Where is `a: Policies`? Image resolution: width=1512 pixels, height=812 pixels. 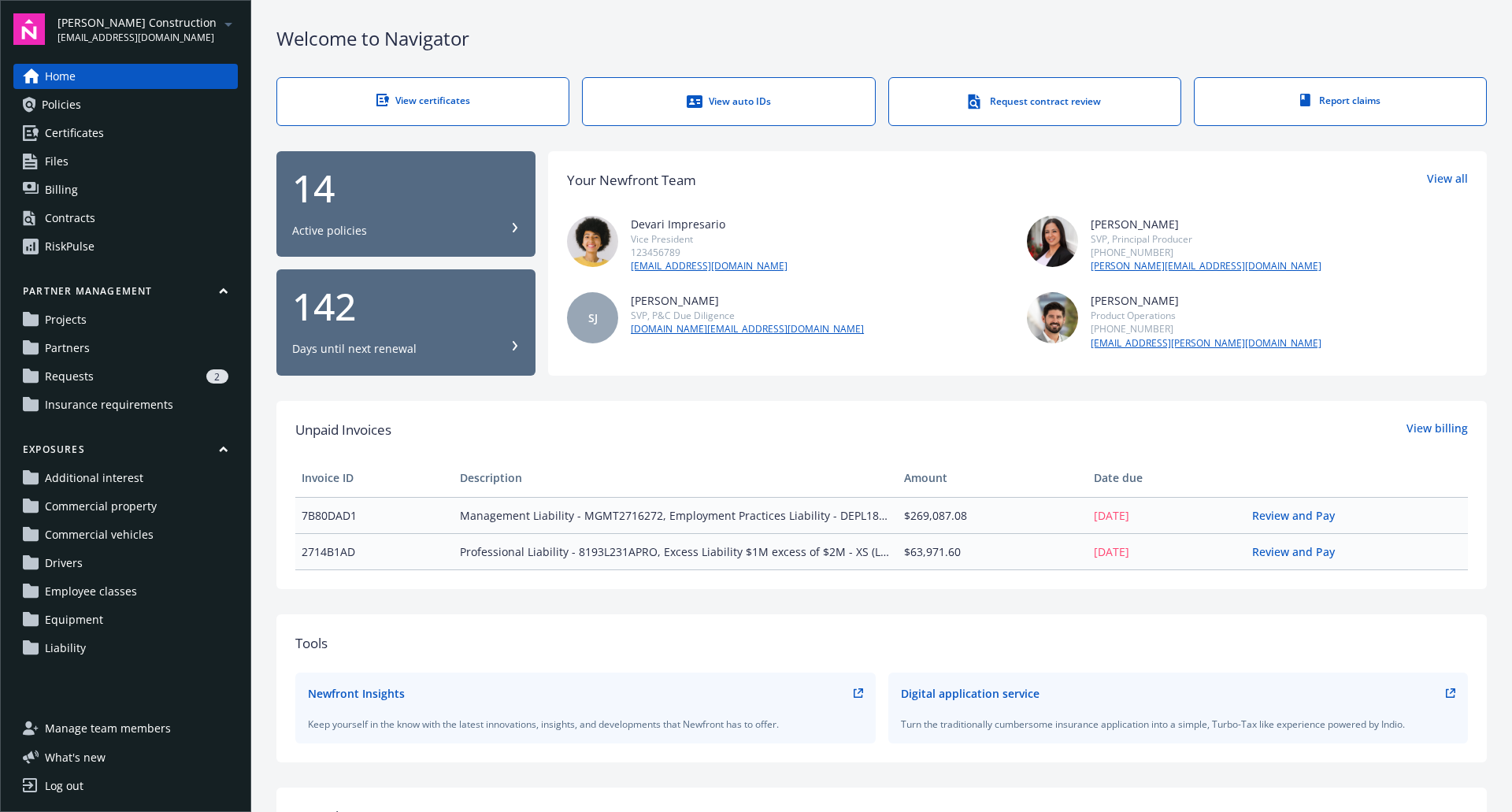 a: Policies is located at coordinates (125, 104).